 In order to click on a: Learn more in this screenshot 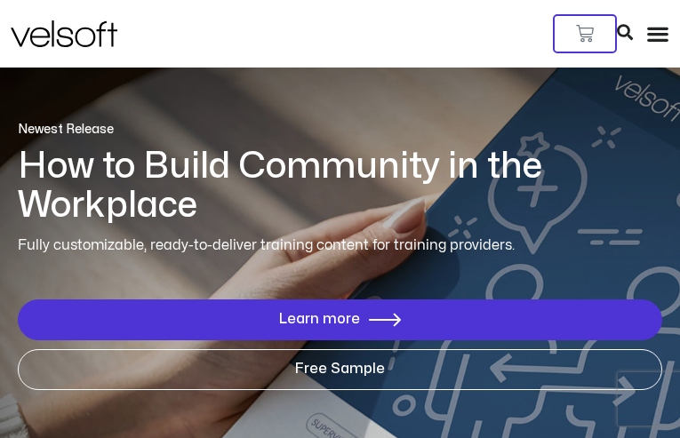, I will do `click(340, 320)`.